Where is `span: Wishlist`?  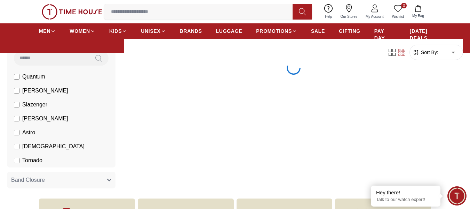
span: Wishlist is located at coordinates (398, 16).